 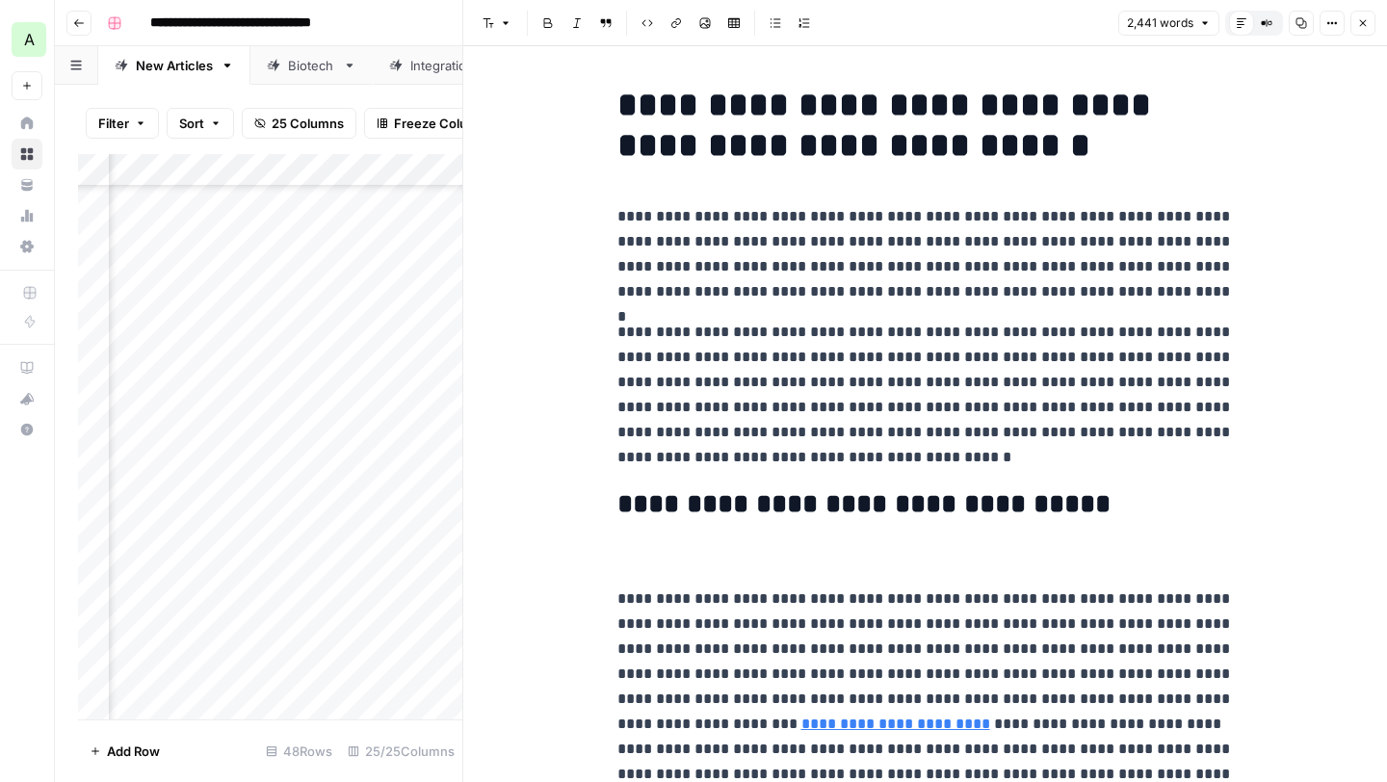 I want to click on button: Filter, so click(x=122, y=123).